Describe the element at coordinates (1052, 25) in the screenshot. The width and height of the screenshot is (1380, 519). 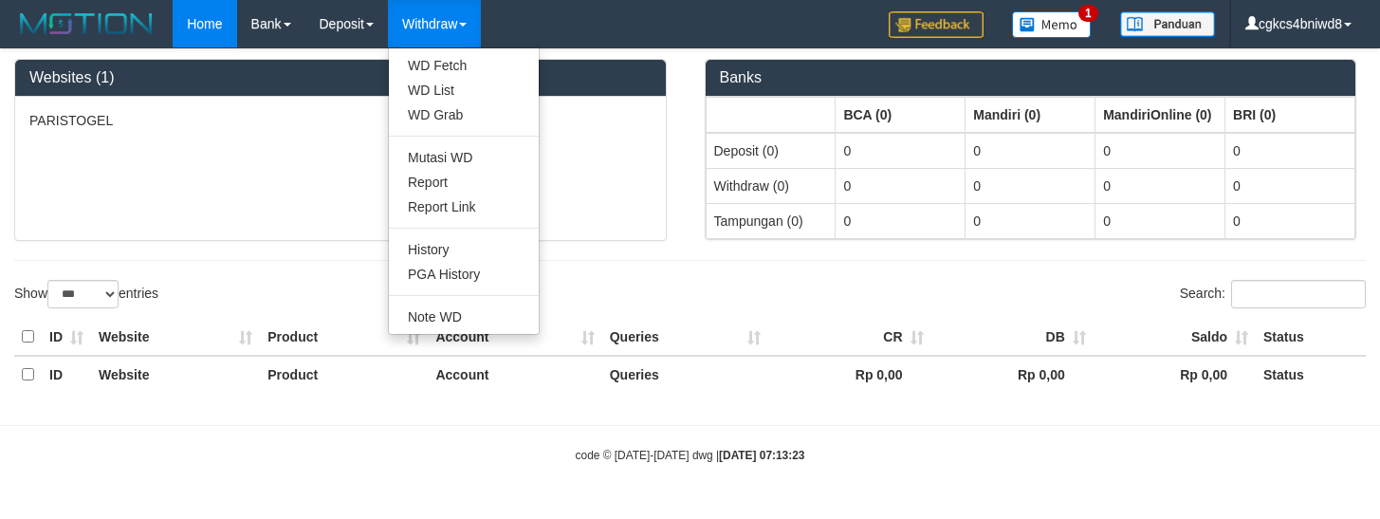
I see `img: Button%20Memo.svg` at that location.